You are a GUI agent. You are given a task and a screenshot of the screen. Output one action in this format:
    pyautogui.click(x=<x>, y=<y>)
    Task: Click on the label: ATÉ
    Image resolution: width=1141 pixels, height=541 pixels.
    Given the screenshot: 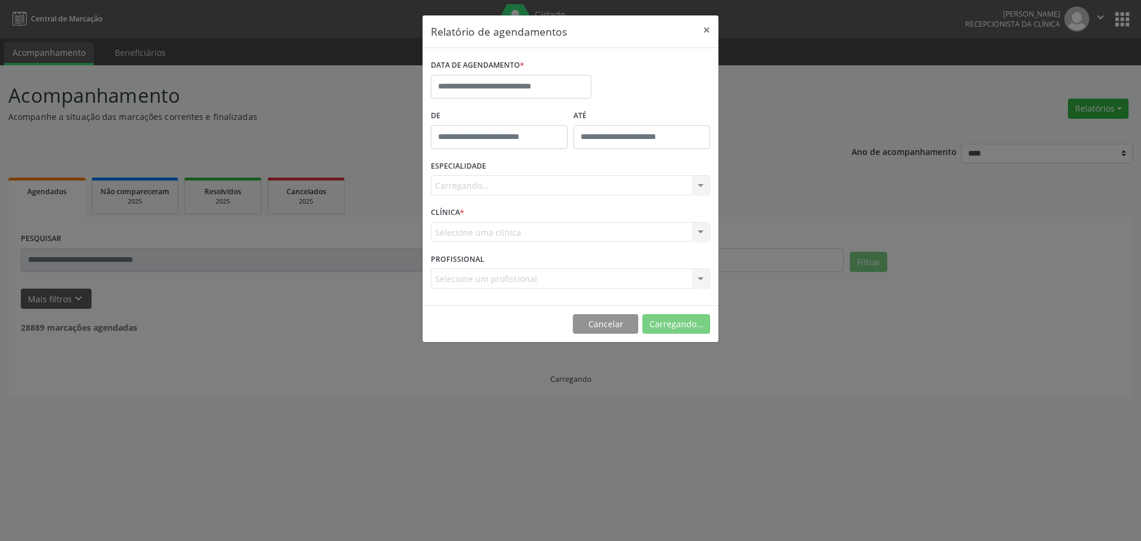 What is the action you would take?
    pyautogui.click(x=642, y=116)
    